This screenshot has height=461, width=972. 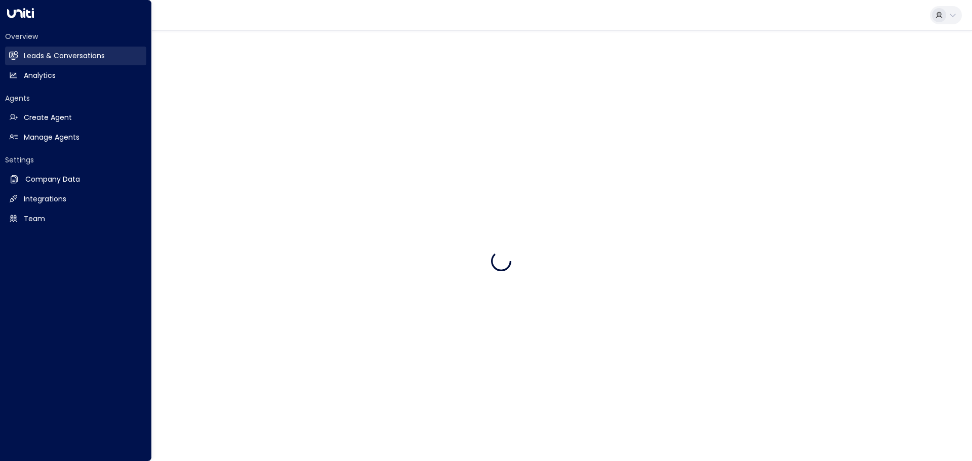 I want to click on h2: Team, so click(x=34, y=219).